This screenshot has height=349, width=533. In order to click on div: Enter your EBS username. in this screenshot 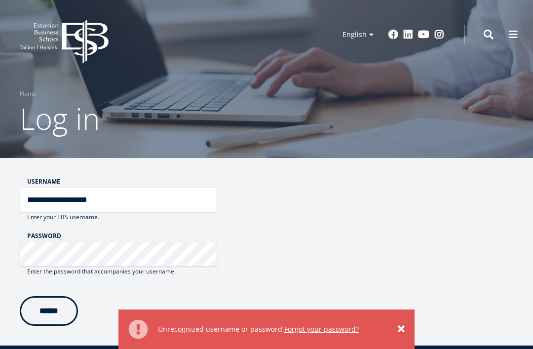, I will do `click(119, 217)`.